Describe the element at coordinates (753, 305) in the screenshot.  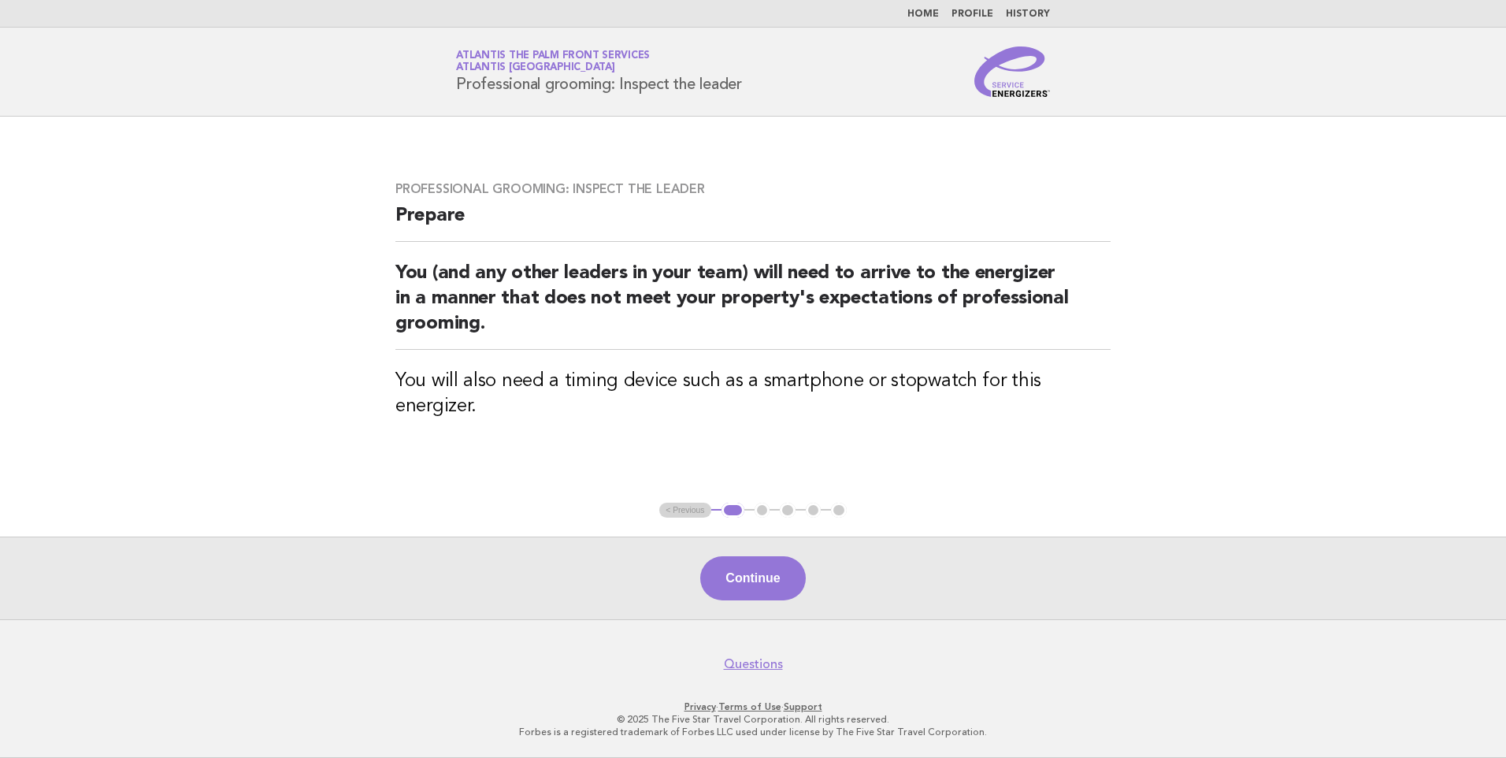
I see `h2: You (and any other leaders in your team) will need to arrive to the energizer in a manner that do...` at that location.